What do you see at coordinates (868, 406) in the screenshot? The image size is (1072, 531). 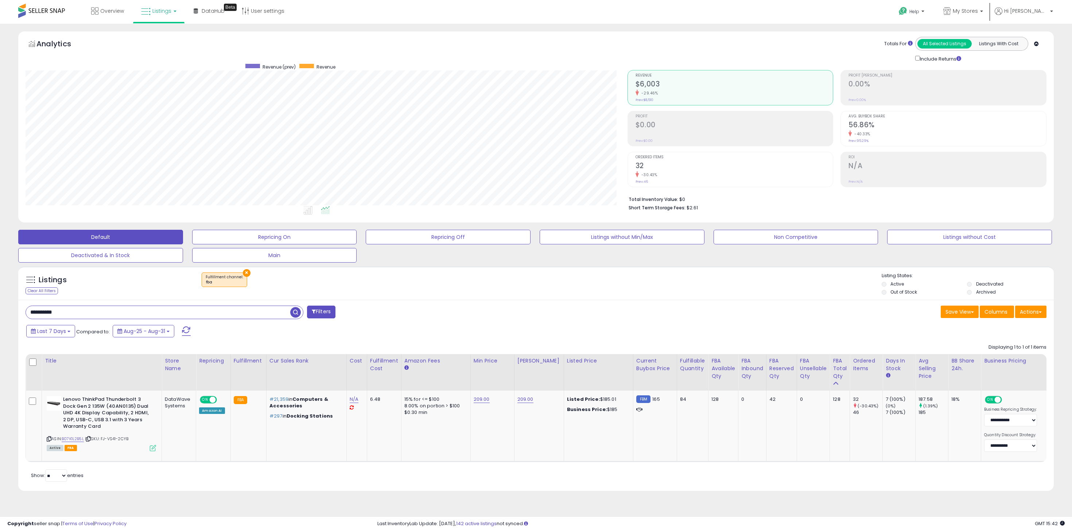 I see `small: (-30.43%)` at bounding box center [868, 406].